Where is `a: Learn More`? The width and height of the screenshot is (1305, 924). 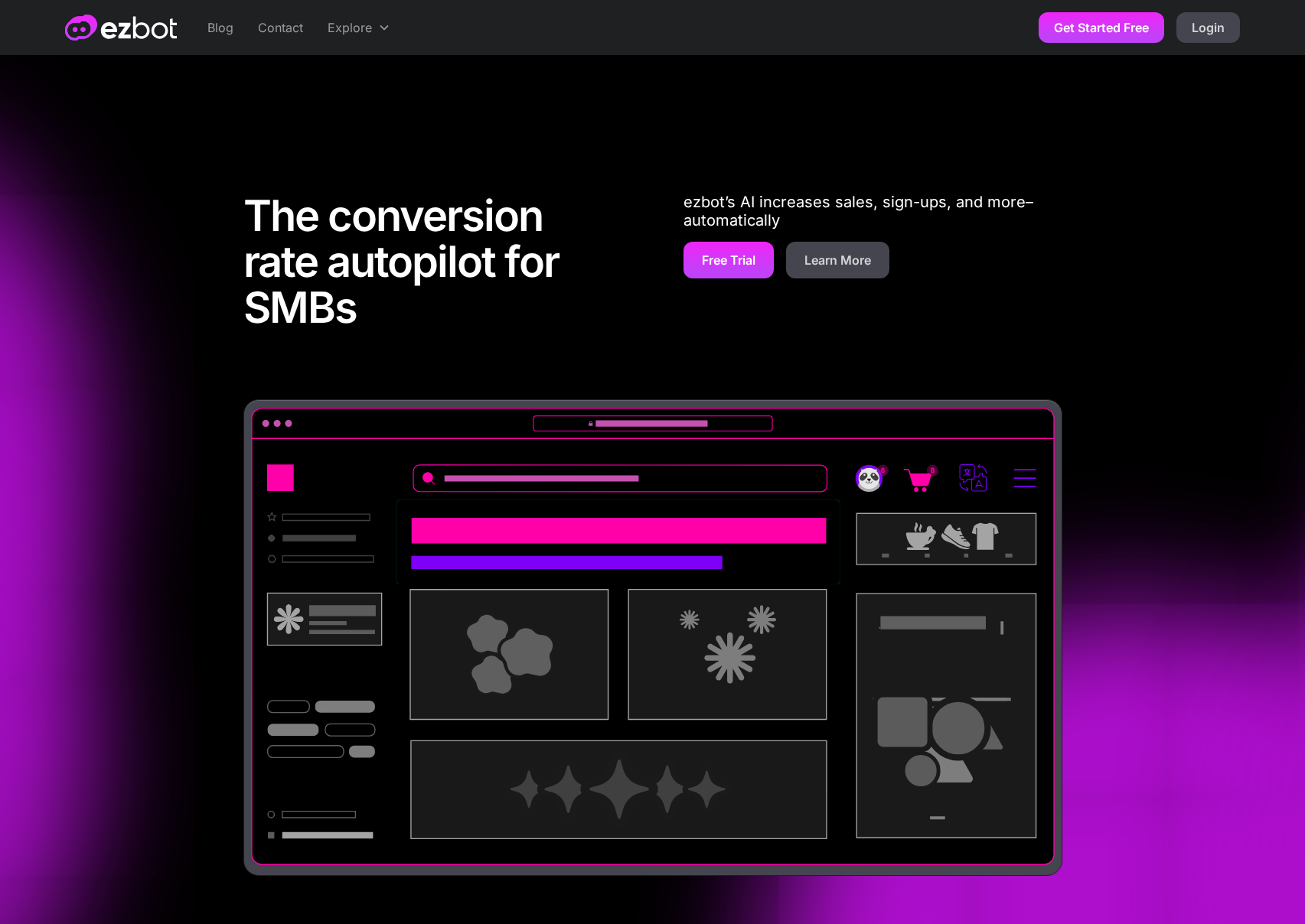 a: Learn More is located at coordinates (838, 260).